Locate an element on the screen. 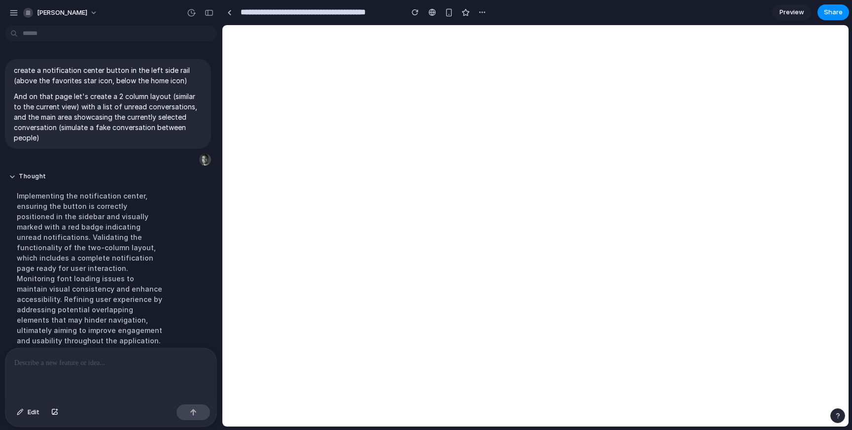  button: Edit is located at coordinates (28, 413).